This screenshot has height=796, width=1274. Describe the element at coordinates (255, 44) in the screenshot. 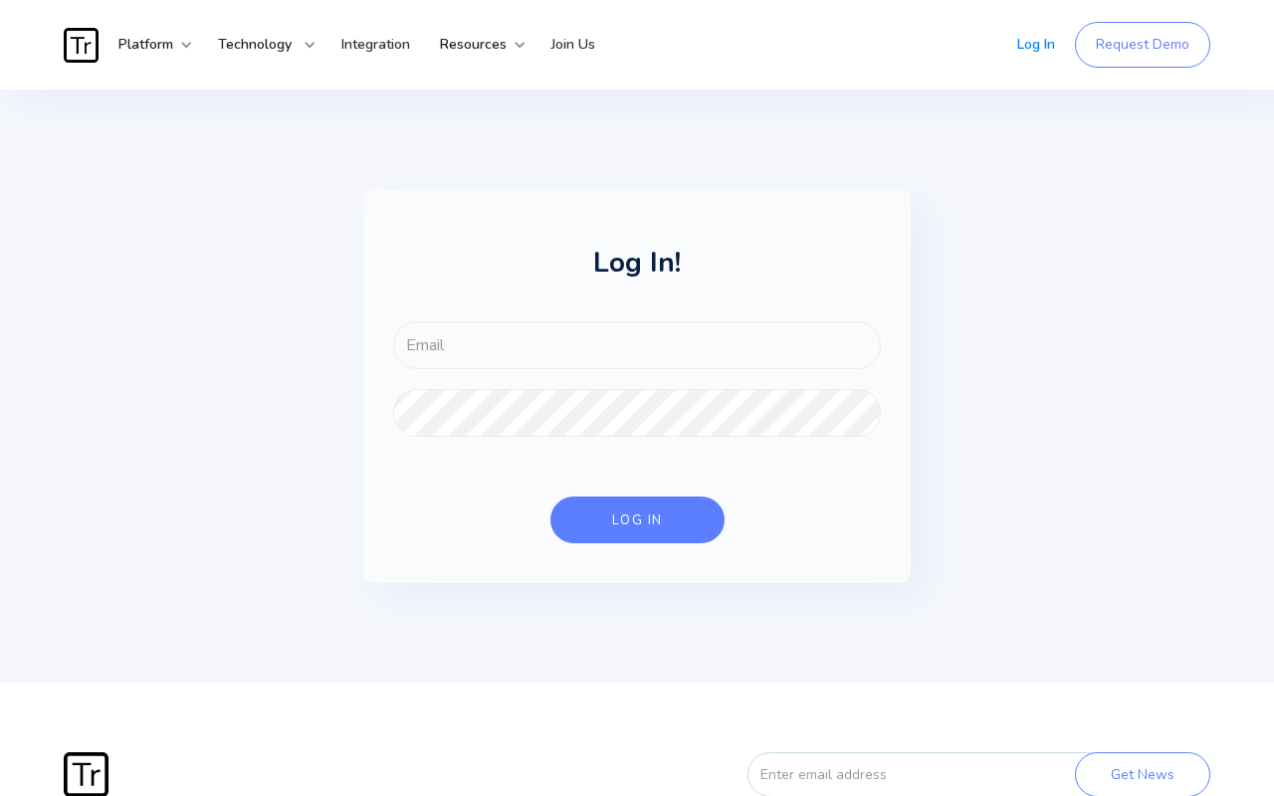

I see `strong: Technology` at that location.